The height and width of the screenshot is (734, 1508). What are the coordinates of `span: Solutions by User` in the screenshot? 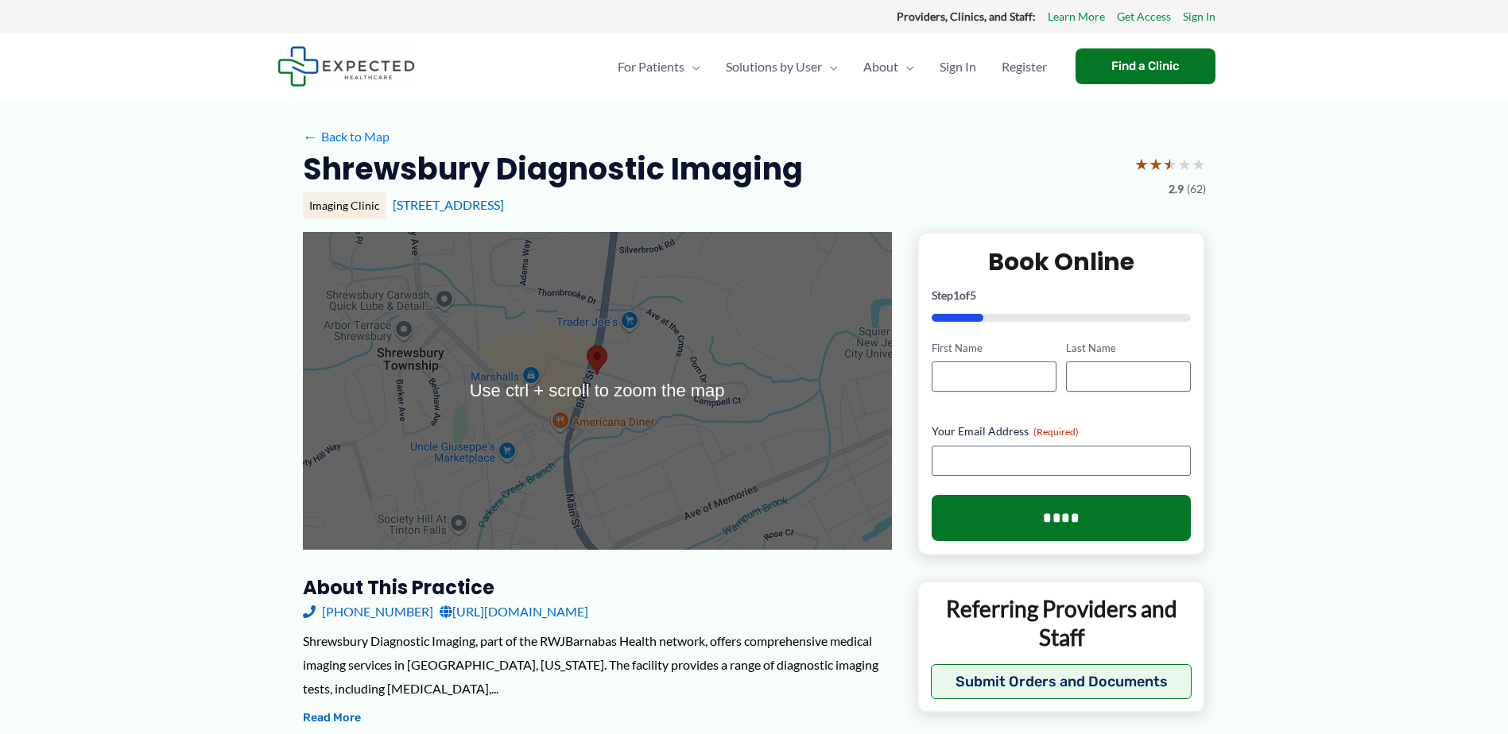 It's located at (773, 67).